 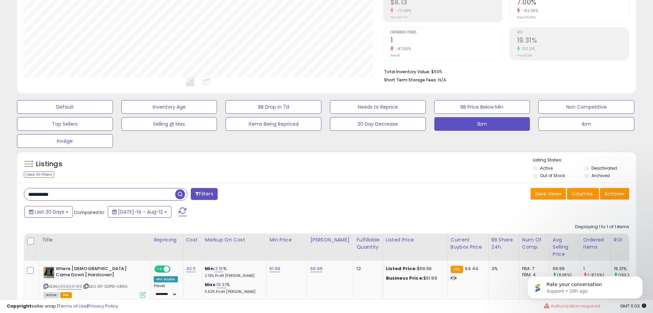 What do you see at coordinates (407, 71) in the screenshot?
I see `b: Total Inventory Value:` at bounding box center [407, 71].